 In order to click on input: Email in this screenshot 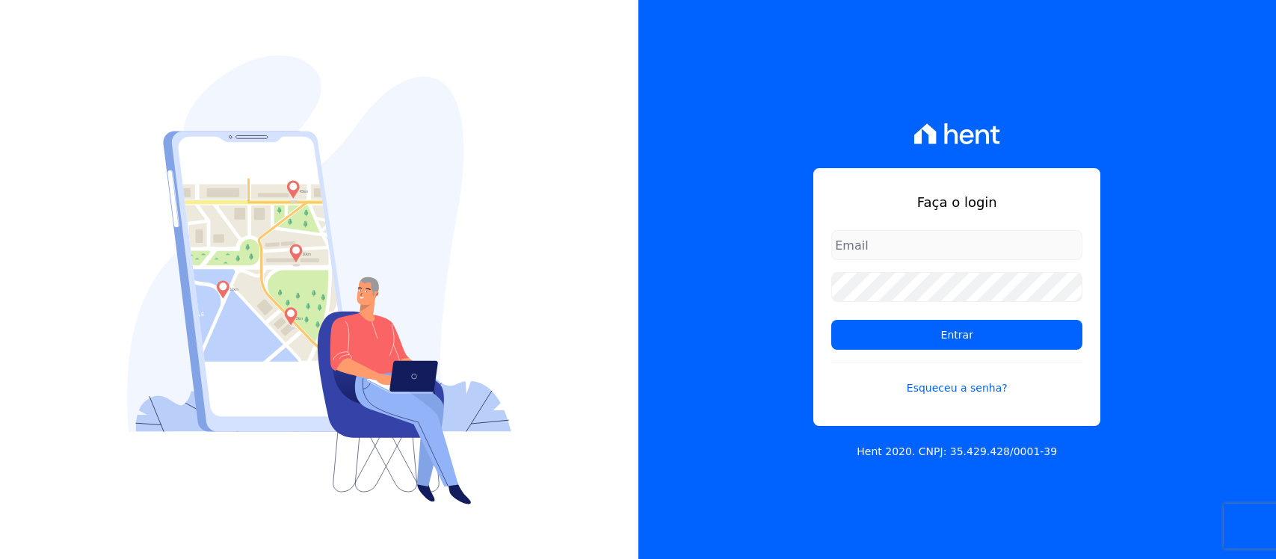, I will do `click(957, 245)`.